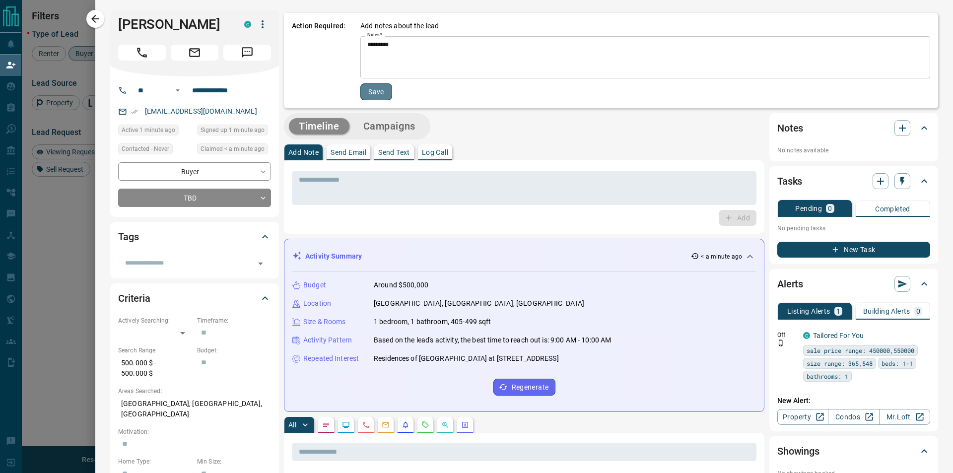 Image resolution: width=953 pixels, height=473 pixels. What do you see at coordinates (524, 256) in the screenshot?
I see `div: Activity Summary< a minute ago` at bounding box center [524, 256].